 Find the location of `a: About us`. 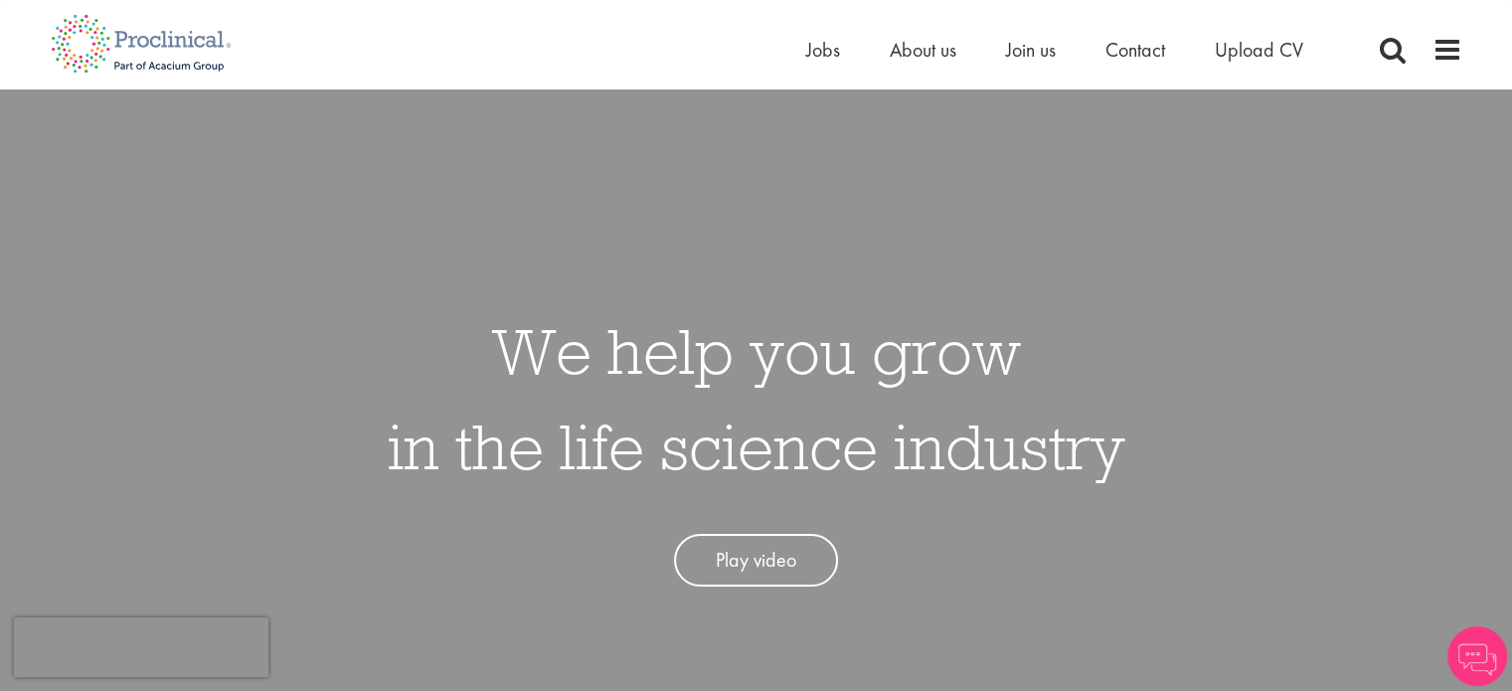

a: About us is located at coordinates (922, 50).